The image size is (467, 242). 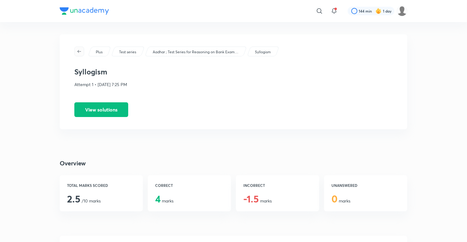 What do you see at coordinates (278, 185) in the screenshot?
I see `h6: INCORRECT` at bounding box center [278, 185].